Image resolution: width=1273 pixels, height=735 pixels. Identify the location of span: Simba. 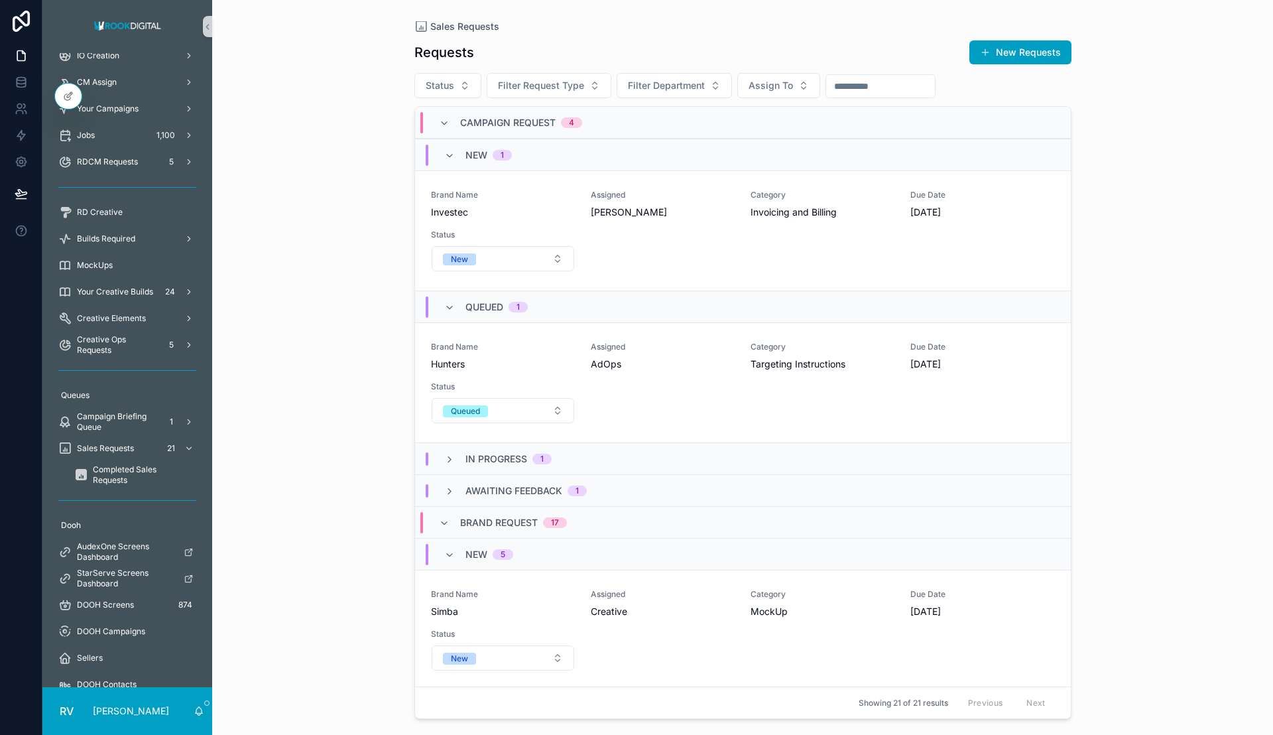
(503, 611).